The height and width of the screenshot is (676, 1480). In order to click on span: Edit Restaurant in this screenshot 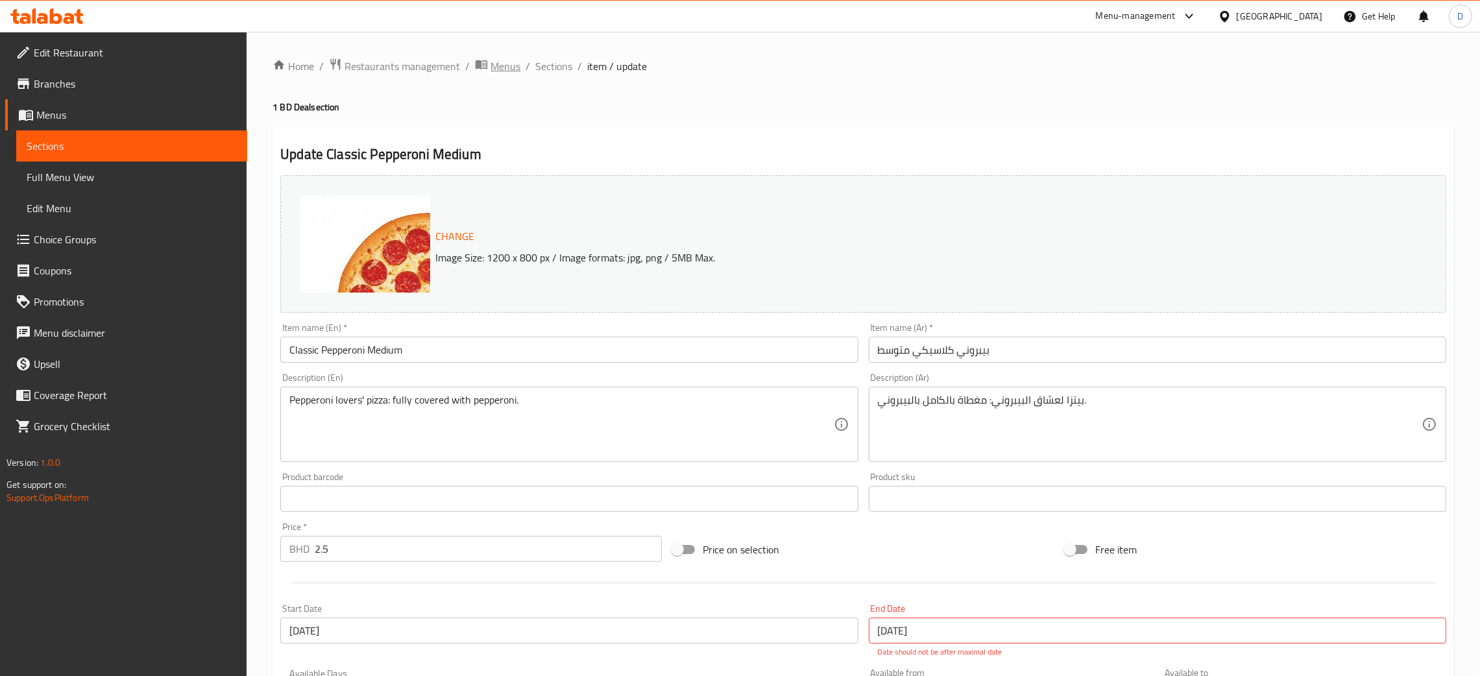, I will do `click(135, 53)`.